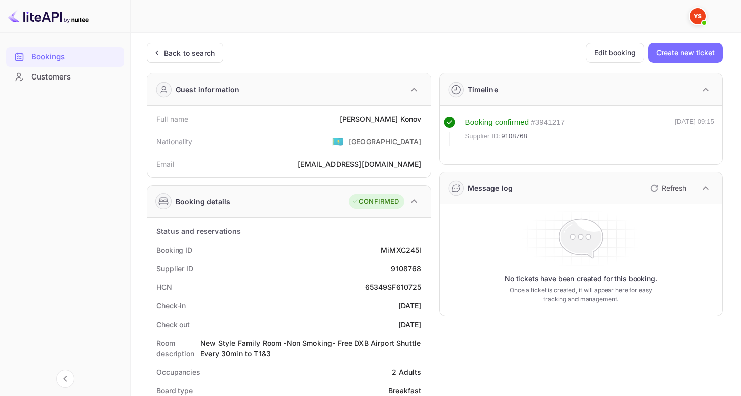 This screenshot has width=741, height=396. What do you see at coordinates (405, 390) in the screenshot?
I see `div: Breakfast` at bounding box center [405, 390].